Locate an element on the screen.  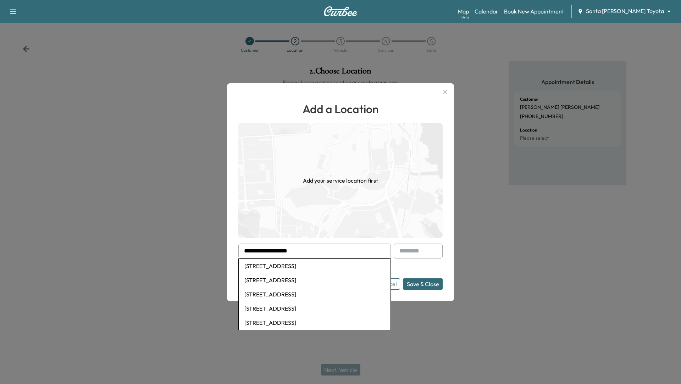
a: Calendar is located at coordinates (486, 11).